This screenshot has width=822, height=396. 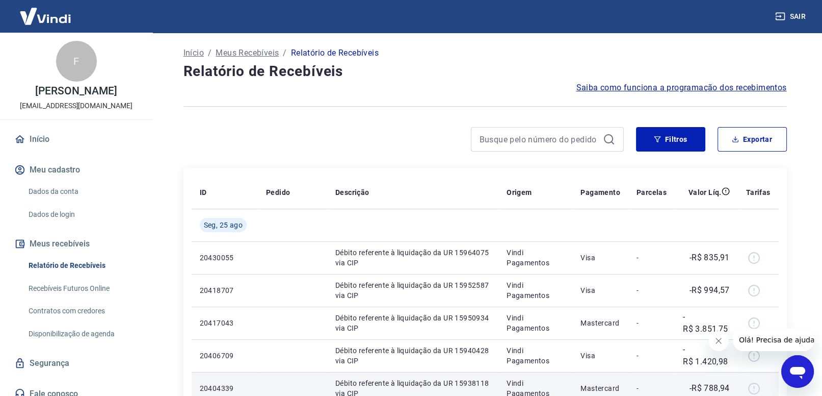 I want to click on a: Disponibilização de agenda, so click(x=82, y=333).